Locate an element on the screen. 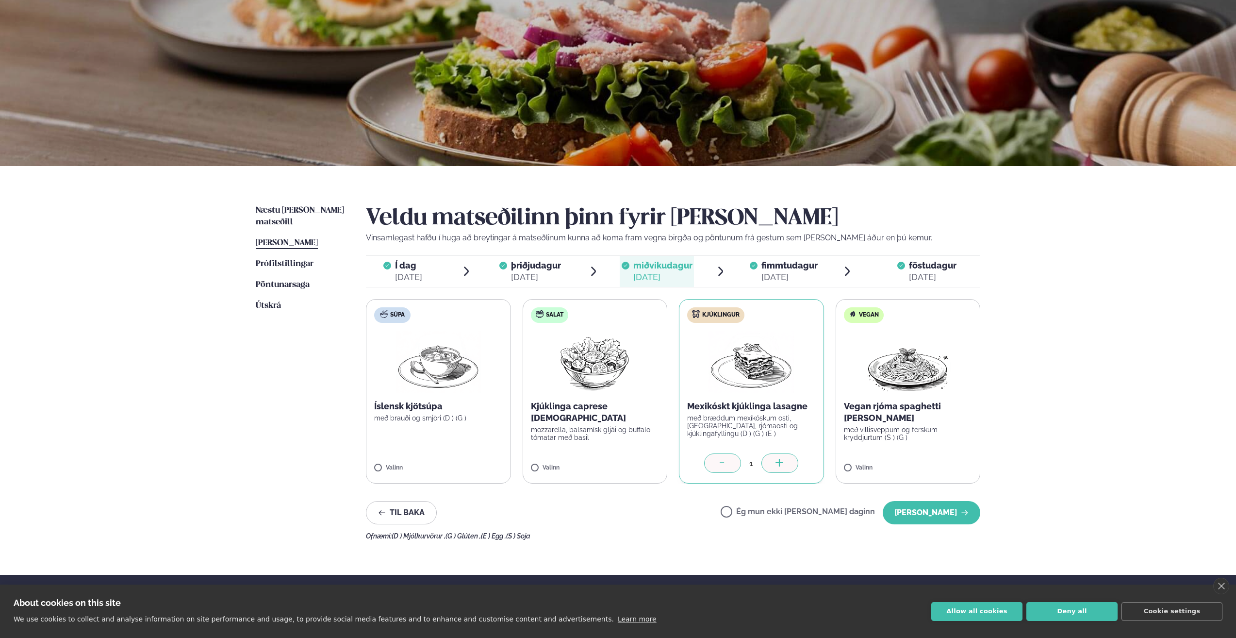  img: Lasagna.png is located at coordinates (751, 362).